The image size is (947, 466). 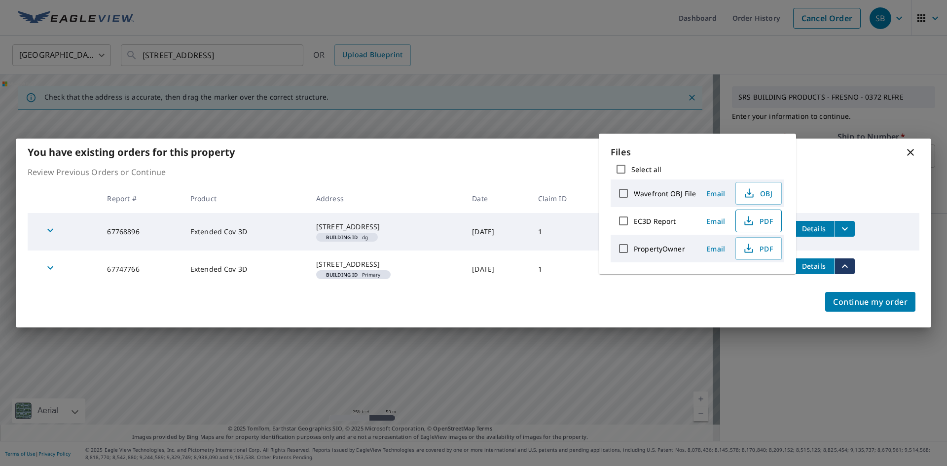 What do you see at coordinates (870, 302) in the screenshot?
I see `span: Continue my order` at bounding box center [870, 302].